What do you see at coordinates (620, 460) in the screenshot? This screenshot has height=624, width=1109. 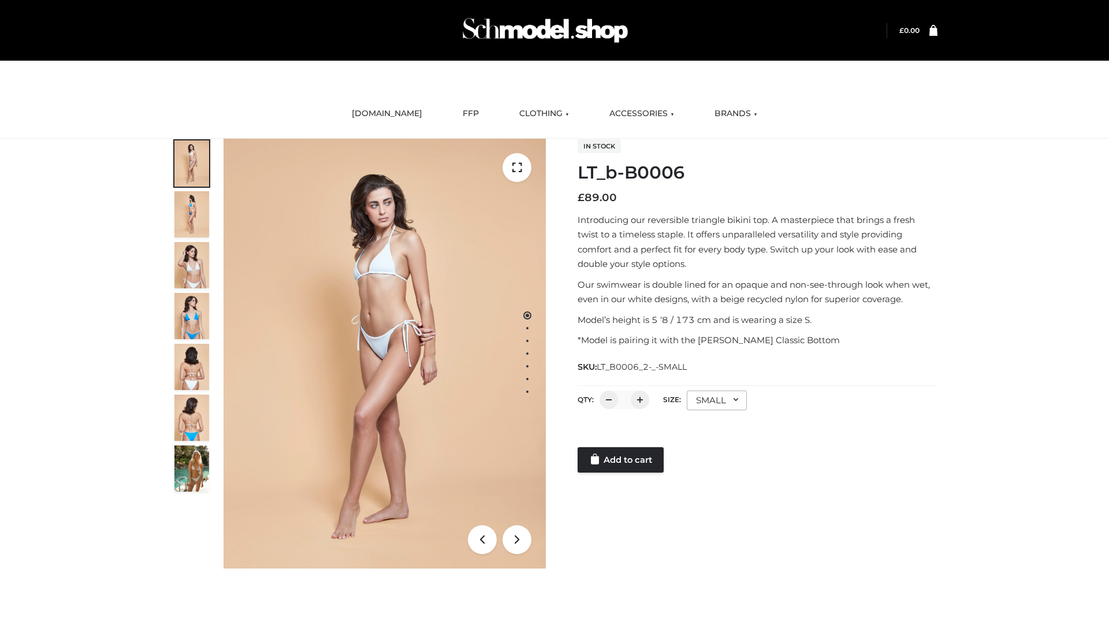 I see `a: Add to cart` at bounding box center [620, 460].